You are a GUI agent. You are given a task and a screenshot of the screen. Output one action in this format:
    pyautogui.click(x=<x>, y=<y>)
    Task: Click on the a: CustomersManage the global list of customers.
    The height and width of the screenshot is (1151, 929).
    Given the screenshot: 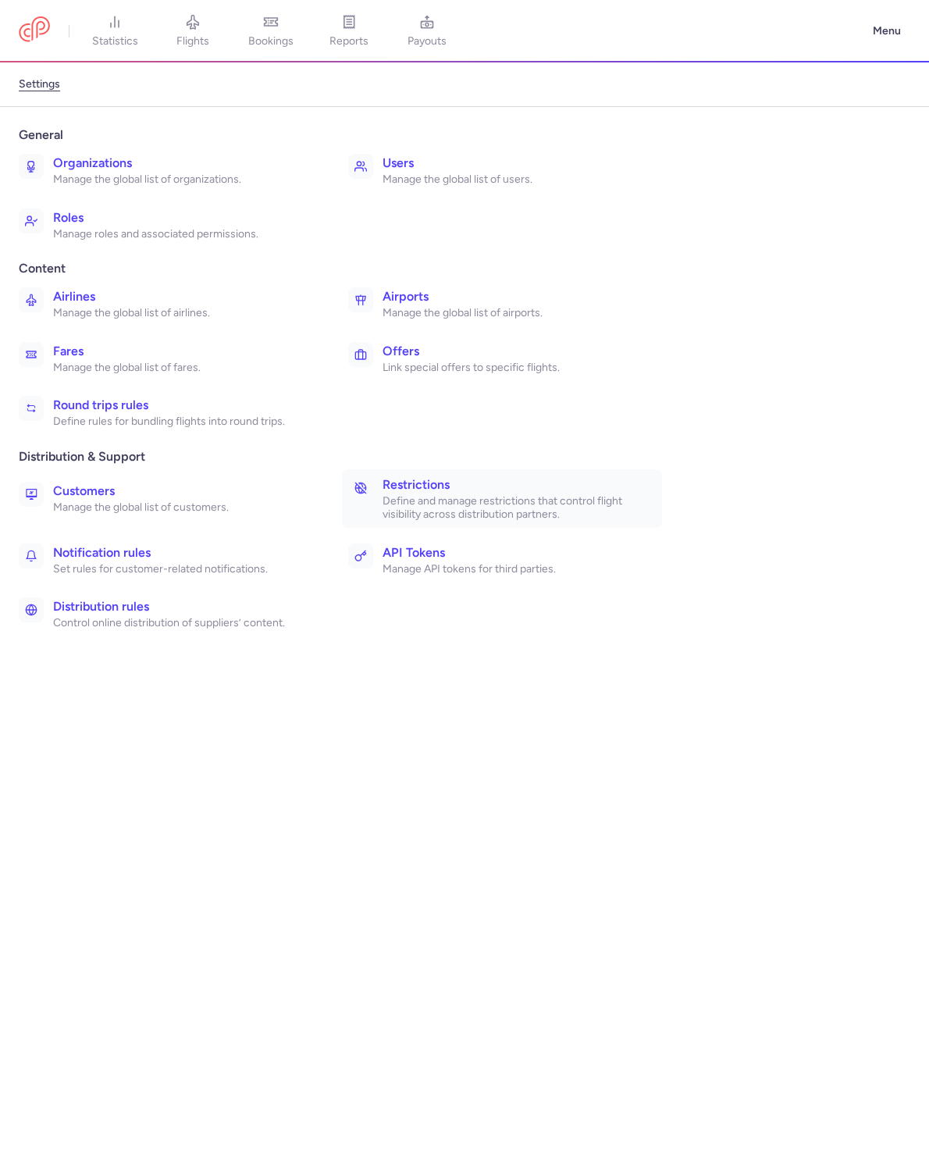 What is the action you would take?
    pyautogui.click(x=173, y=498)
    